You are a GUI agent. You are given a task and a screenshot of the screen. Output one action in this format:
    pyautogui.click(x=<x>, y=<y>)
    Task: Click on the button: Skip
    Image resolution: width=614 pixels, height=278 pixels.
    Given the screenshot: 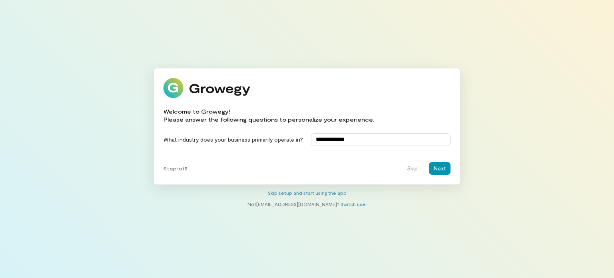 What is the action you would take?
    pyautogui.click(x=412, y=168)
    